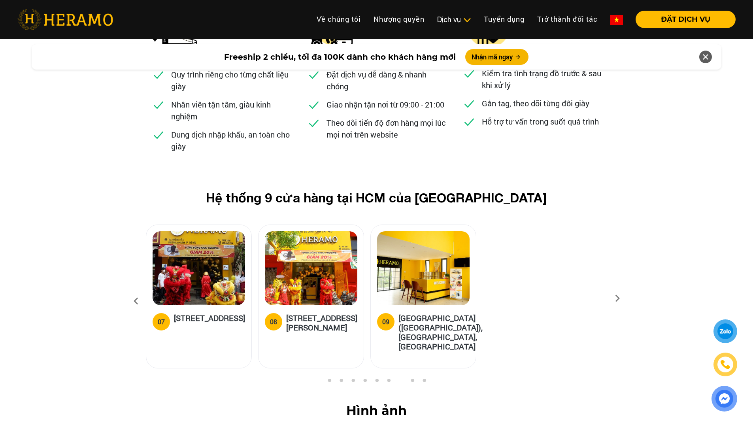 The width and height of the screenshot is (753, 421). What do you see at coordinates (400, 382) in the screenshot?
I see `button: 7` at bounding box center [400, 382].